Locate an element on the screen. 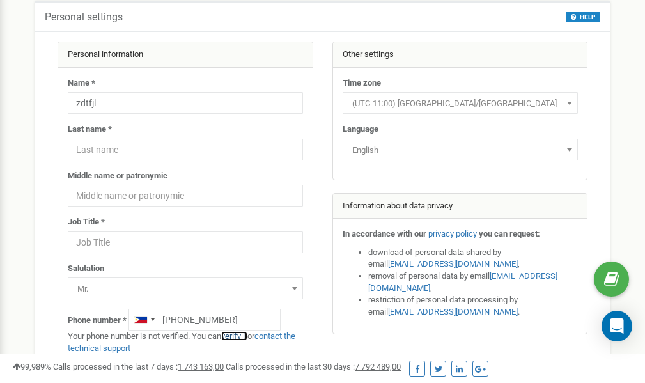 Image resolution: width=645 pixels, height=383 pixels. span: English is located at coordinates (460, 150).